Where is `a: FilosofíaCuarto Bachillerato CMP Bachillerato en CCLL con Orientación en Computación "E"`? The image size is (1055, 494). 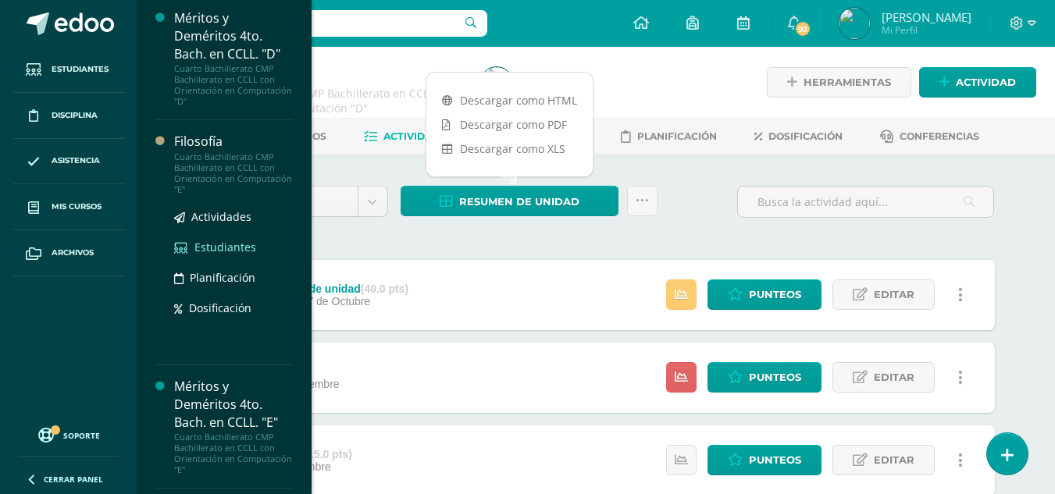 a: FilosofíaCuarto Bachillerato CMP Bachillerato en CCLL con Orientación en Computación "E" is located at coordinates (234, 163).